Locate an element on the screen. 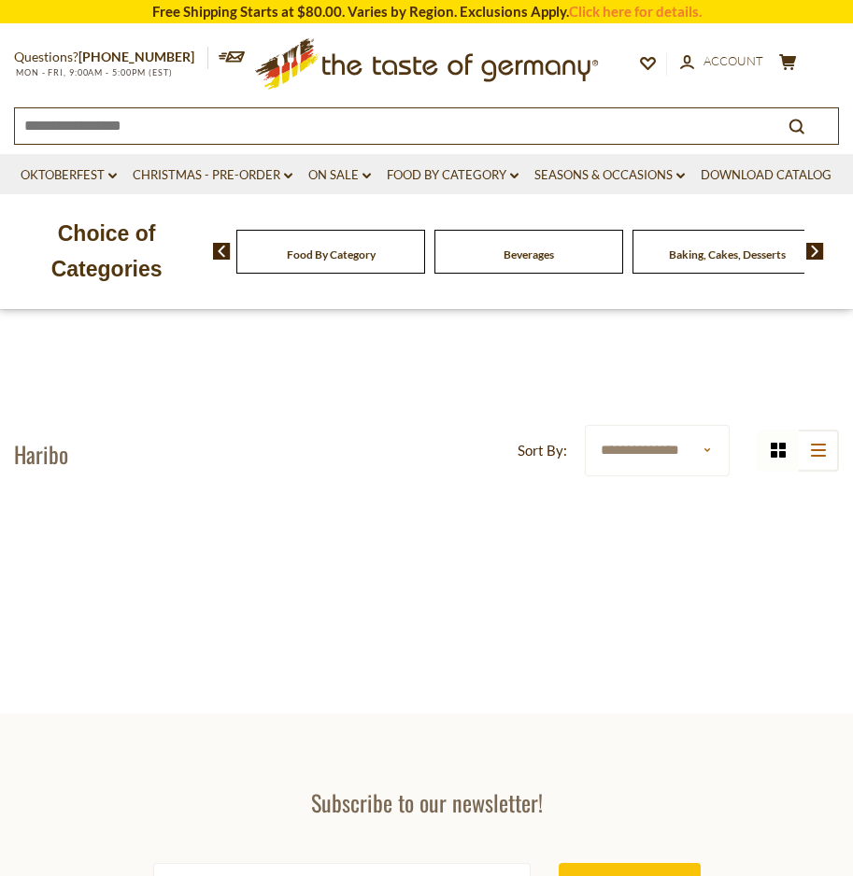 This screenshot has width=853, height=876. span: Account is located at coordinates (733, 61).